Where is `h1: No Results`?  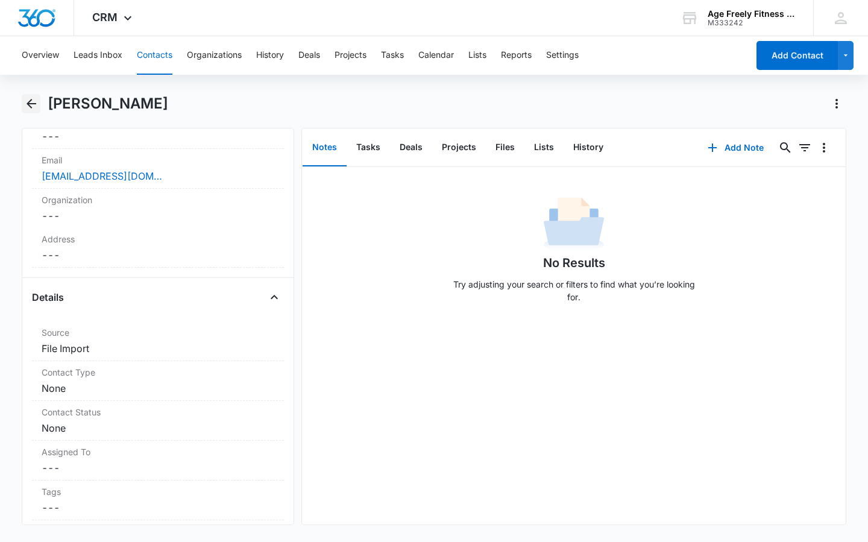 h1: No Results is located at coordinates (574, 263).